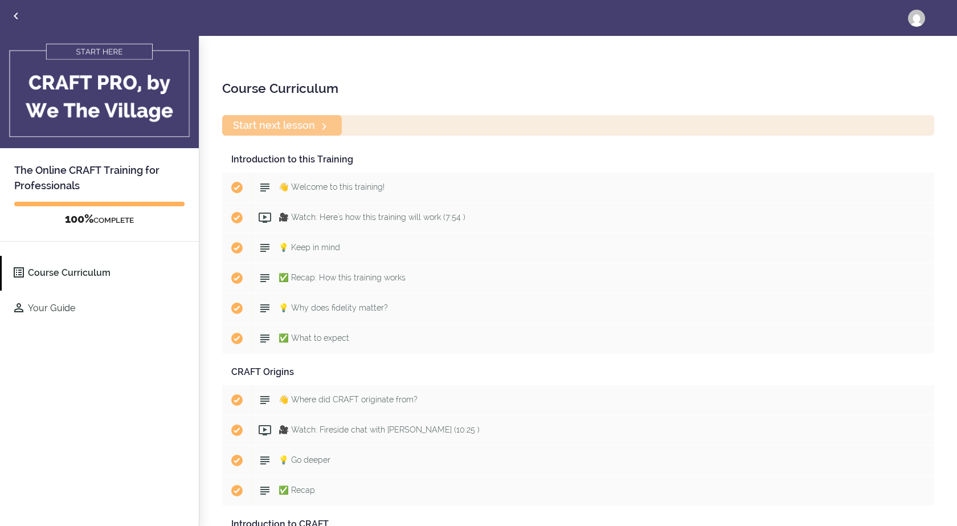 The width and height of the screenshot is (957, 526). I want to click on span: 💡 Go deeper, so click(304, 460).